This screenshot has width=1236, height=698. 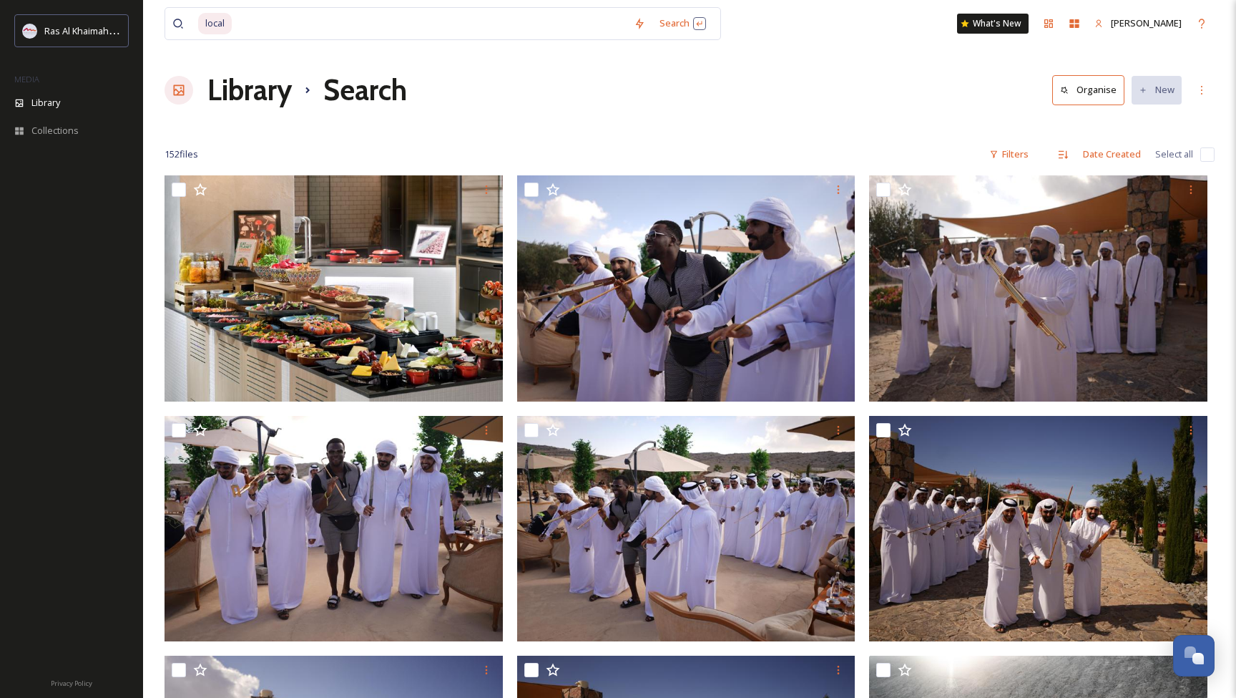 I want to click on img: The Market at Movenpick Marjan (4).JPG, so click(x=333, y=288).